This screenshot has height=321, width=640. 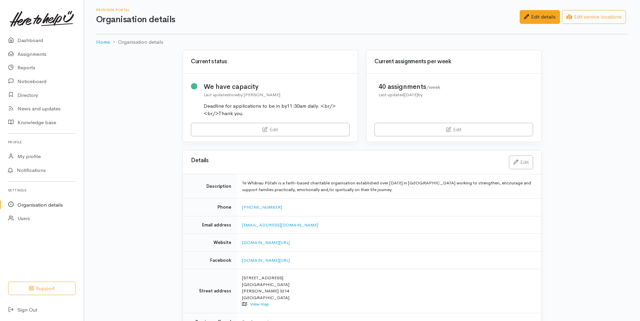 I want to click on a: Home, so click(x=103, y=42).